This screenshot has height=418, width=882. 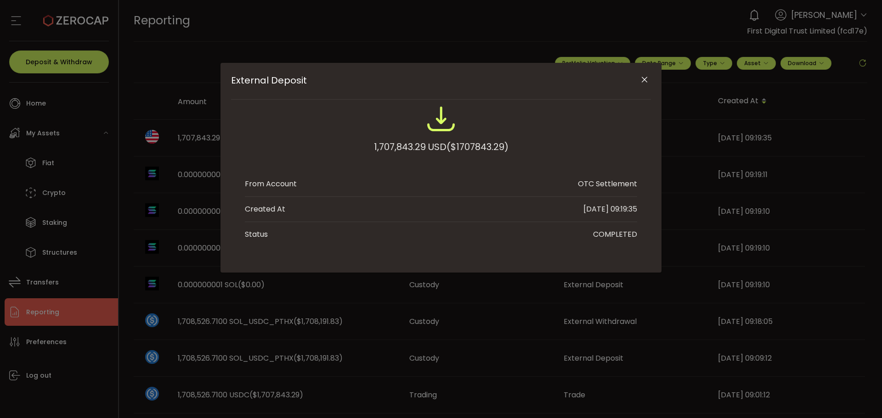 I want to click on span: External Deposit, so click(x=420, y=80).